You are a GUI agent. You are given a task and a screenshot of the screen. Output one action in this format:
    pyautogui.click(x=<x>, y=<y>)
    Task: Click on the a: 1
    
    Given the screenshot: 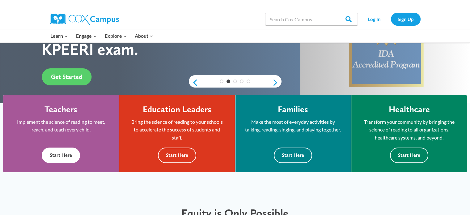 What is the action you would take?
    pyautogui.click(x=221, y=81)
    